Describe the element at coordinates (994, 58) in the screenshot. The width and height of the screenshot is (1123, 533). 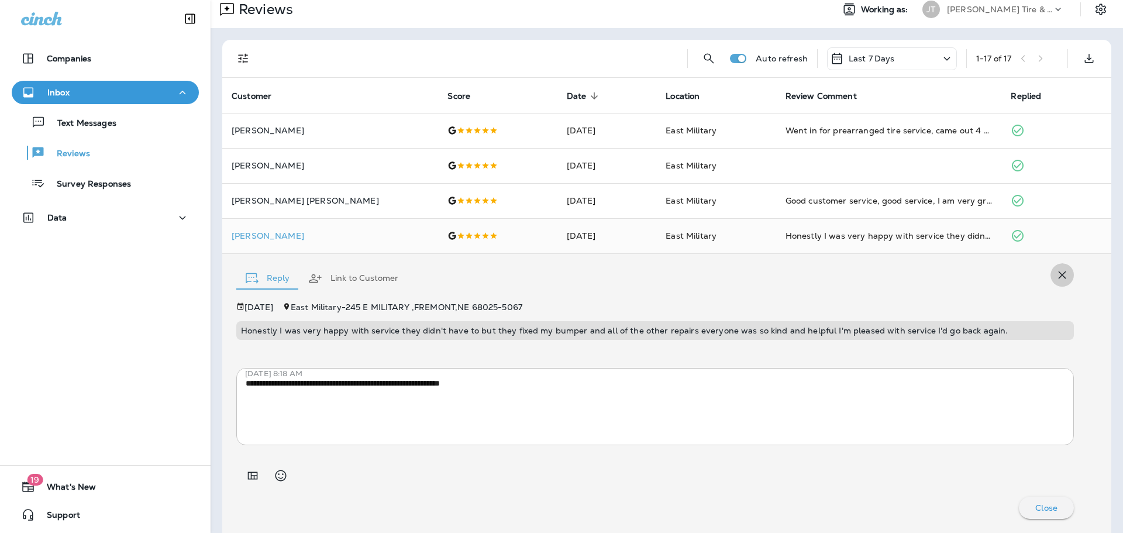
I see `div: 1 - 17 of 17` at that location.